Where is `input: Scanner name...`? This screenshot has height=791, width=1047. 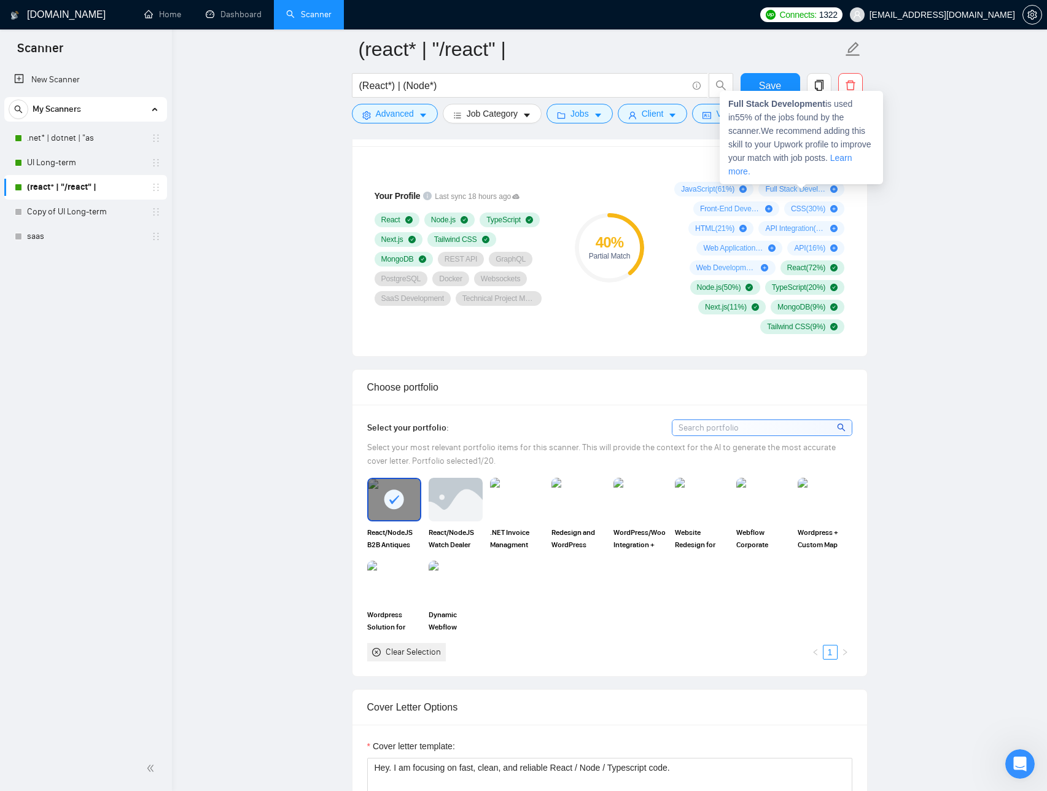 input: Scanner name... is located at coordinates (600, 49).